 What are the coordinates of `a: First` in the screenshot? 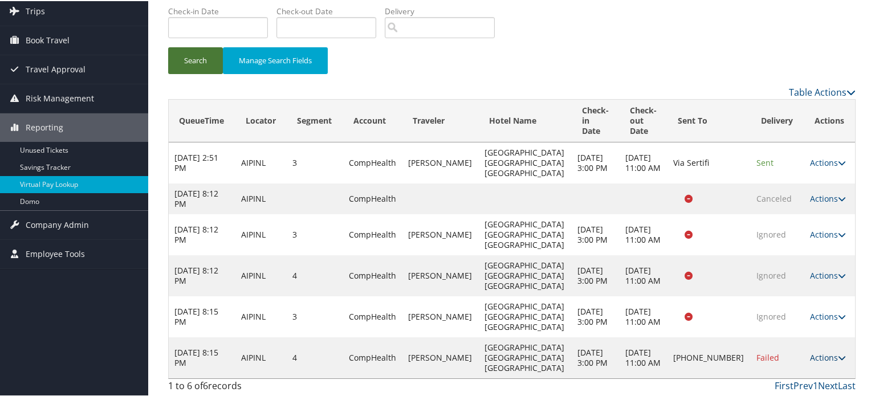 It's located at (784, 385).